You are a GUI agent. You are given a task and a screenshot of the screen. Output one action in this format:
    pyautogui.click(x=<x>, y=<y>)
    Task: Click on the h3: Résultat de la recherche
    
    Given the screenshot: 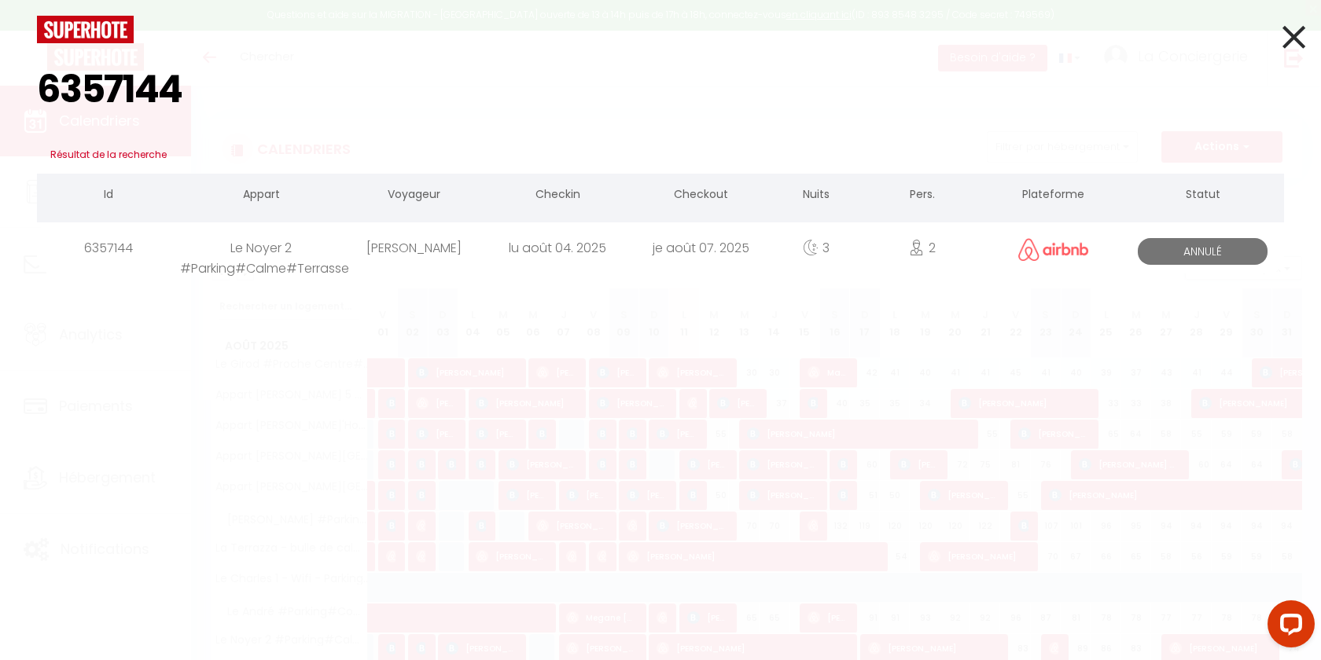 What is the action you would take?
    pyautogui.click(x=660, y=155)
    